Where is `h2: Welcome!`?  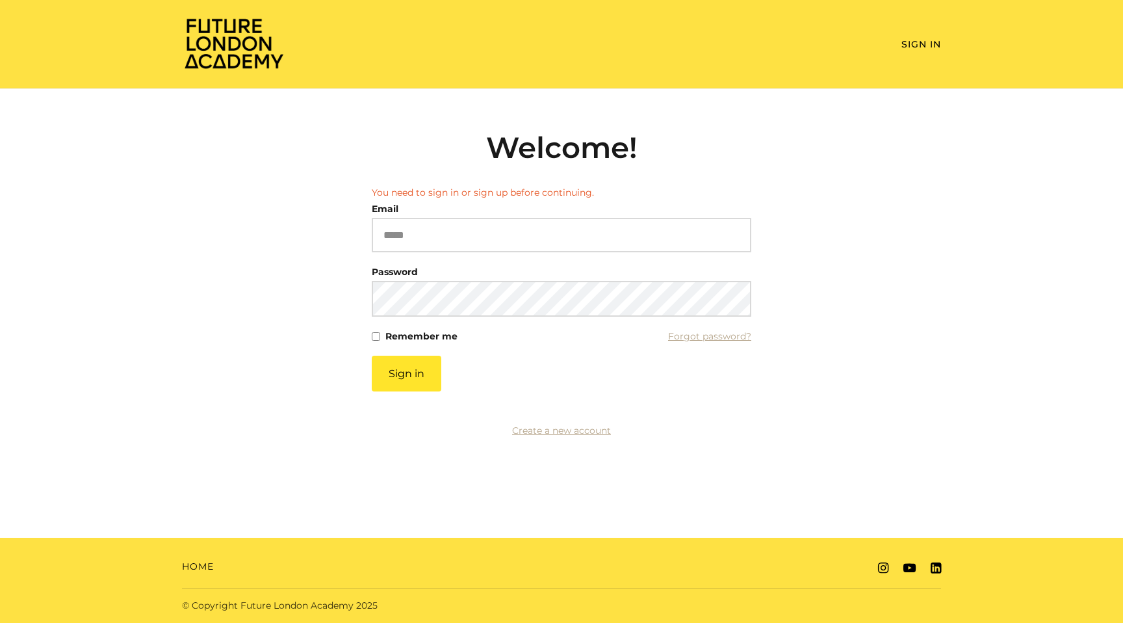
h2: Welcome! is located at coordinates (562, 148).